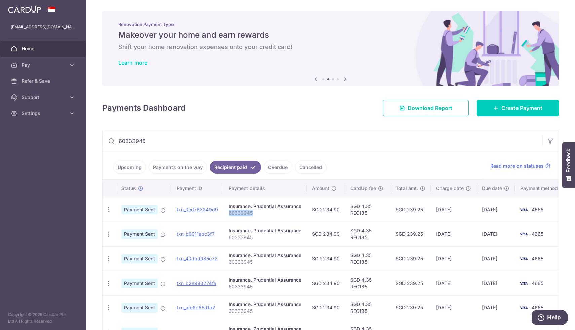 The height and width of the screenshot is (330, 575). I want to click on a: Read more on statuses, so click(520, 166).